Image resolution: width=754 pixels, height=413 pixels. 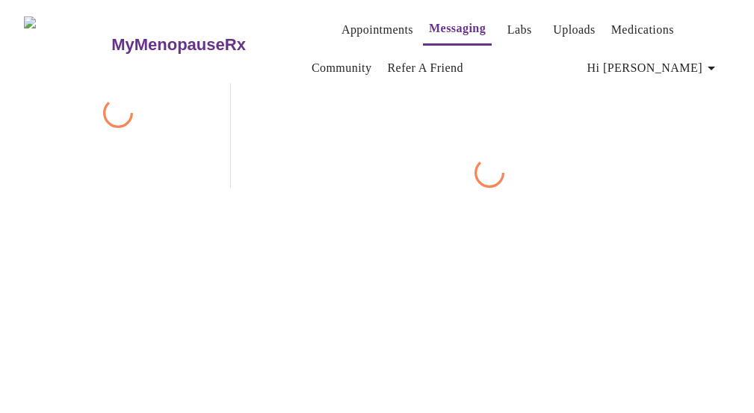 I want to click on button: Messaging, so click(x=457, y=29).